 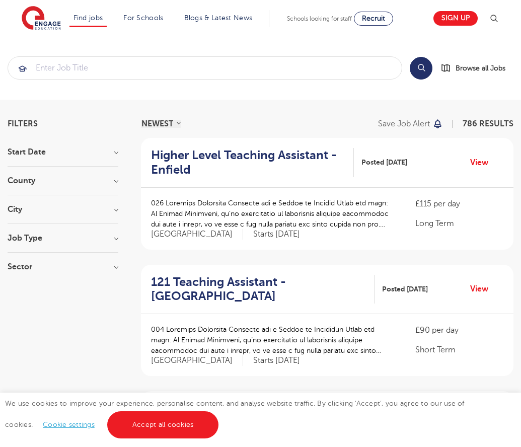 I want to click on div: Submit, so click(x=205, y=68).